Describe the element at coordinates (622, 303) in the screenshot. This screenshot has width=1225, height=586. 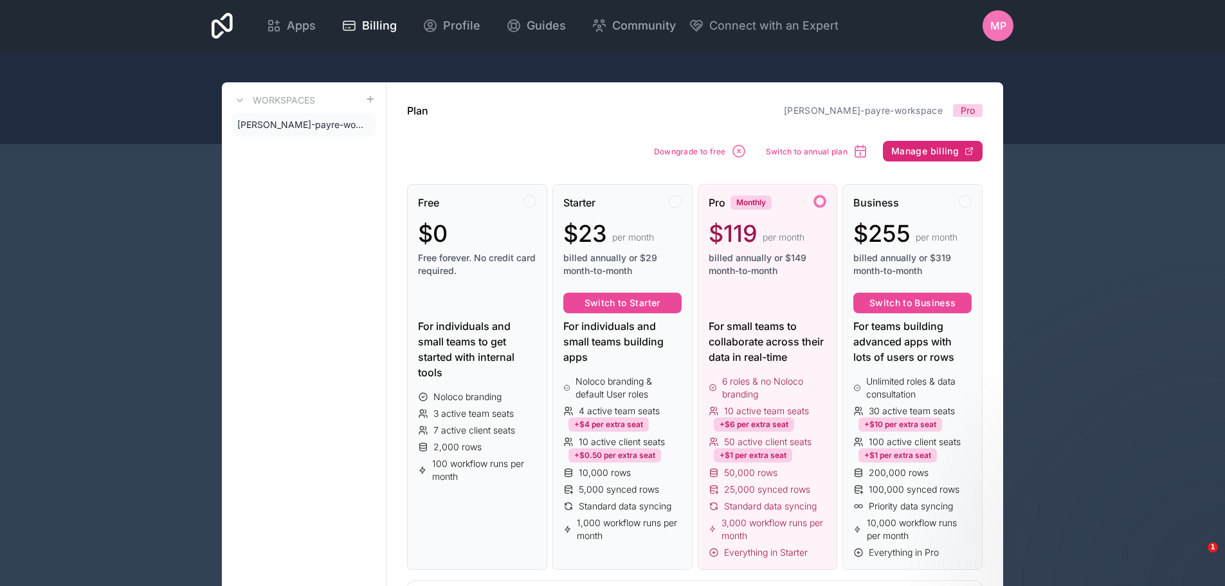
I see `button: Switch to Starter` at that location.